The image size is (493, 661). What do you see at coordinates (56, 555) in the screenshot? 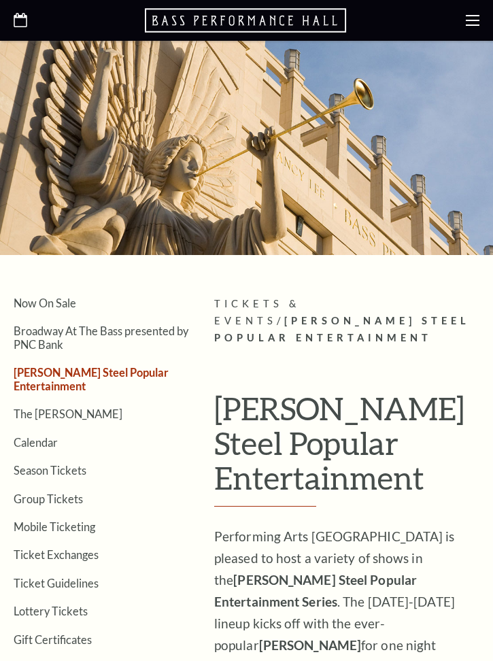
I see `a: Ticket Exchanges` at bounding box center [56, 555].